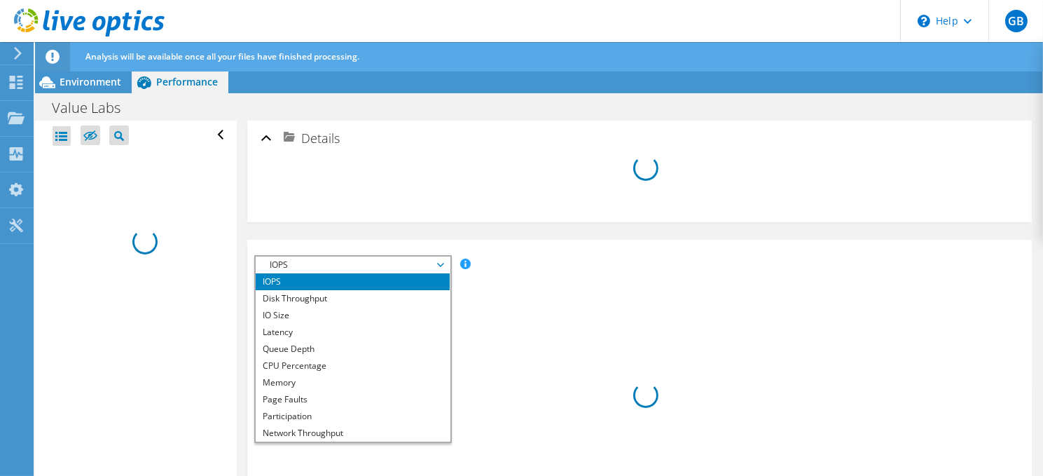 Image resolution: width=1043 pixels, height=476 pixels. What do you see at coordinates (924, 21) in the screenshot?
I see `svg: \n` at bounding box center [924, 21].